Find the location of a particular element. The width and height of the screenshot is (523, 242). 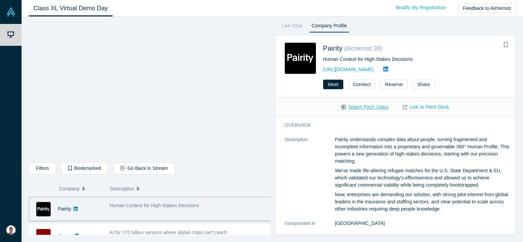

a: Kaspix is located at coordinates (65, 236).